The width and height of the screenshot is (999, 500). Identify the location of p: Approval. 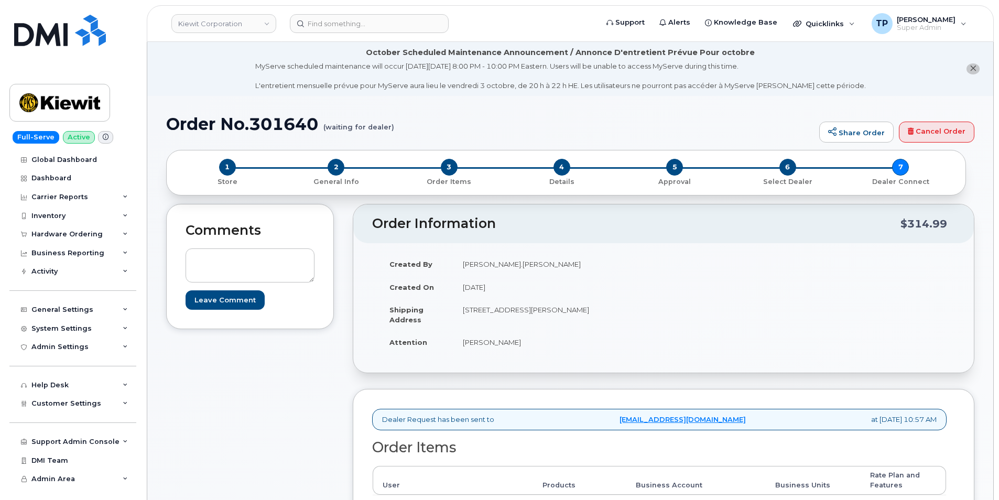
(674, 182).